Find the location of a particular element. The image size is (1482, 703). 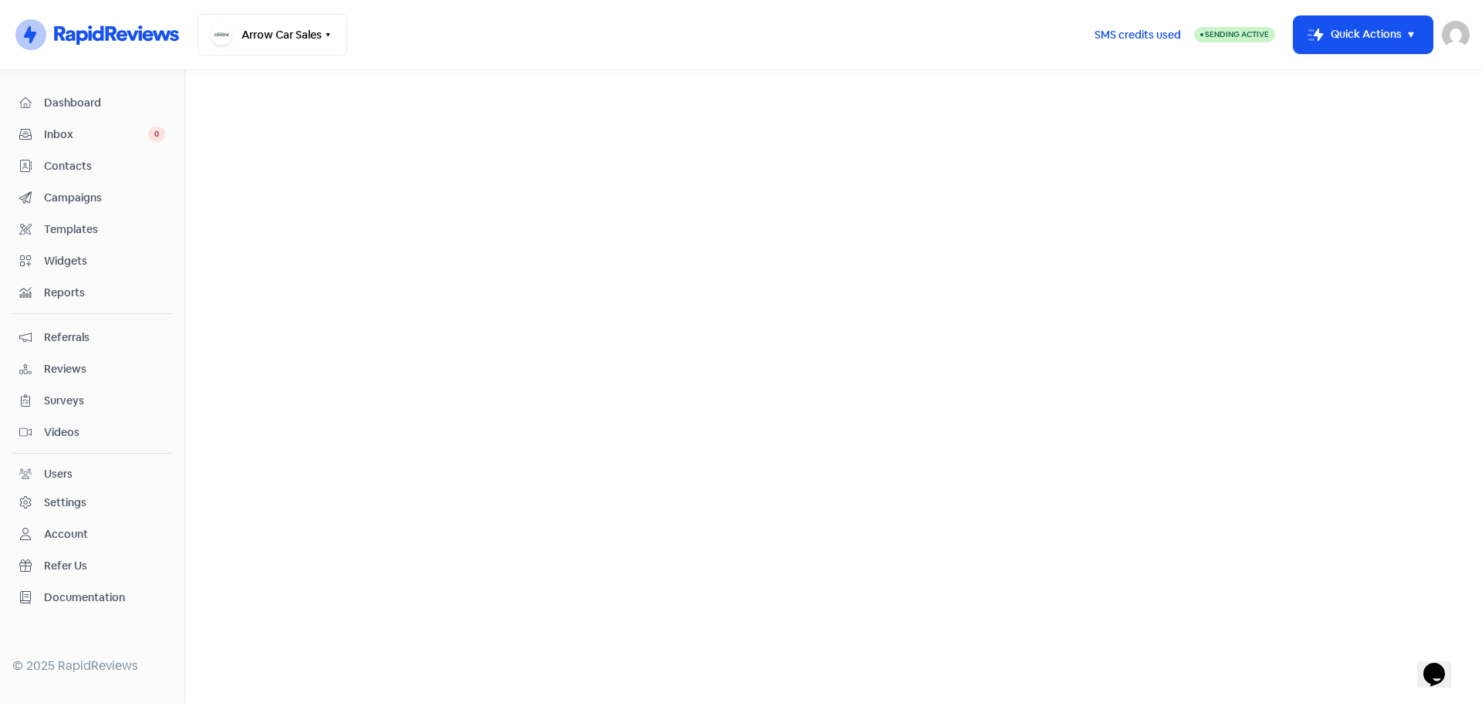

a: Users is located at coordinates (92, 474).